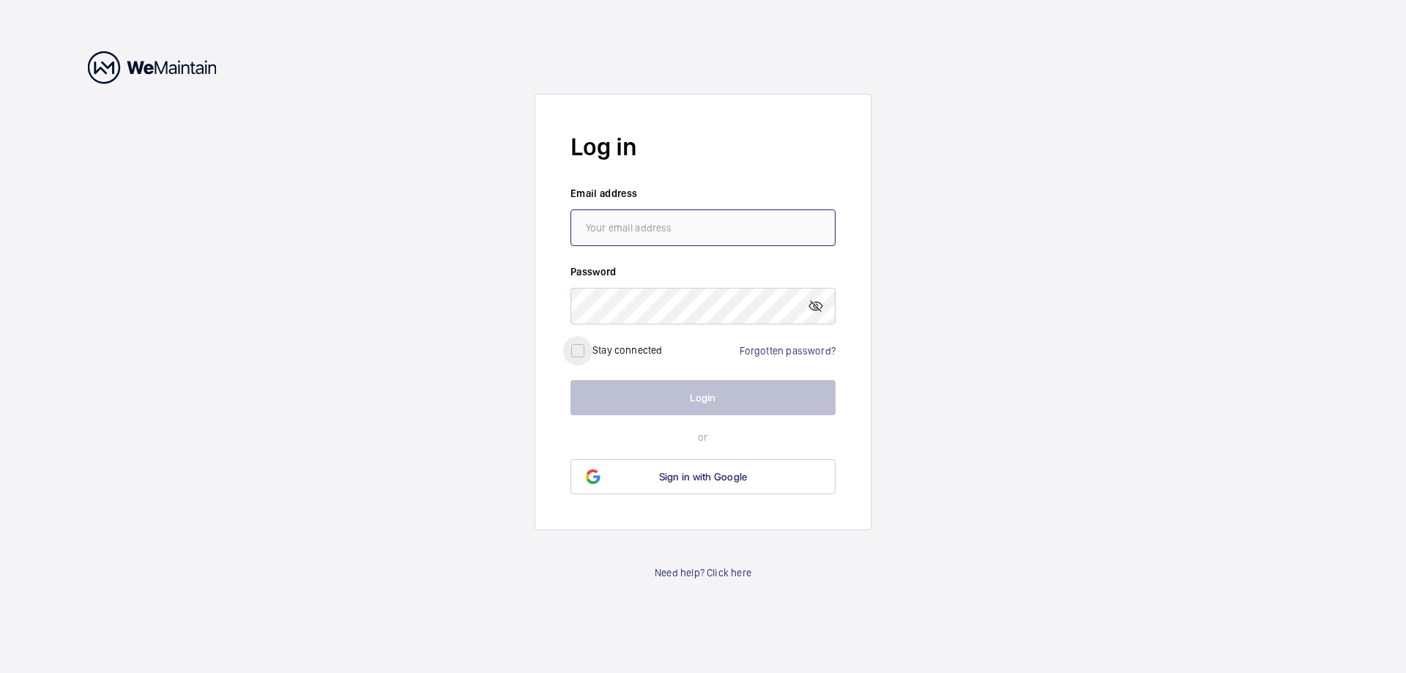 This screenshot has height=673, width=1406. What do you see at coordinates (703, 193) in the screenshot?
I see `label: Email address` at bounding box center [703, 193].